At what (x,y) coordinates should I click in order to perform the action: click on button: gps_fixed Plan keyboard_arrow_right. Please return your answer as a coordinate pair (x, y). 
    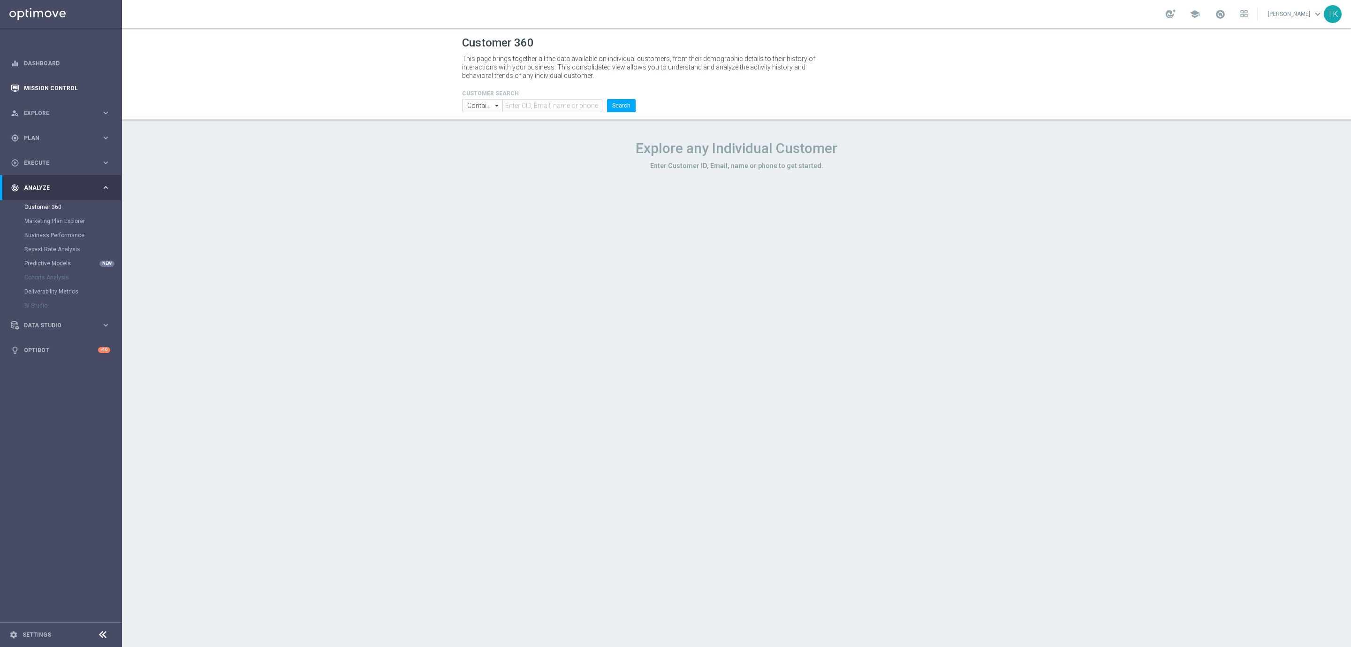
    Looking at the image, I should click on (61, 138).